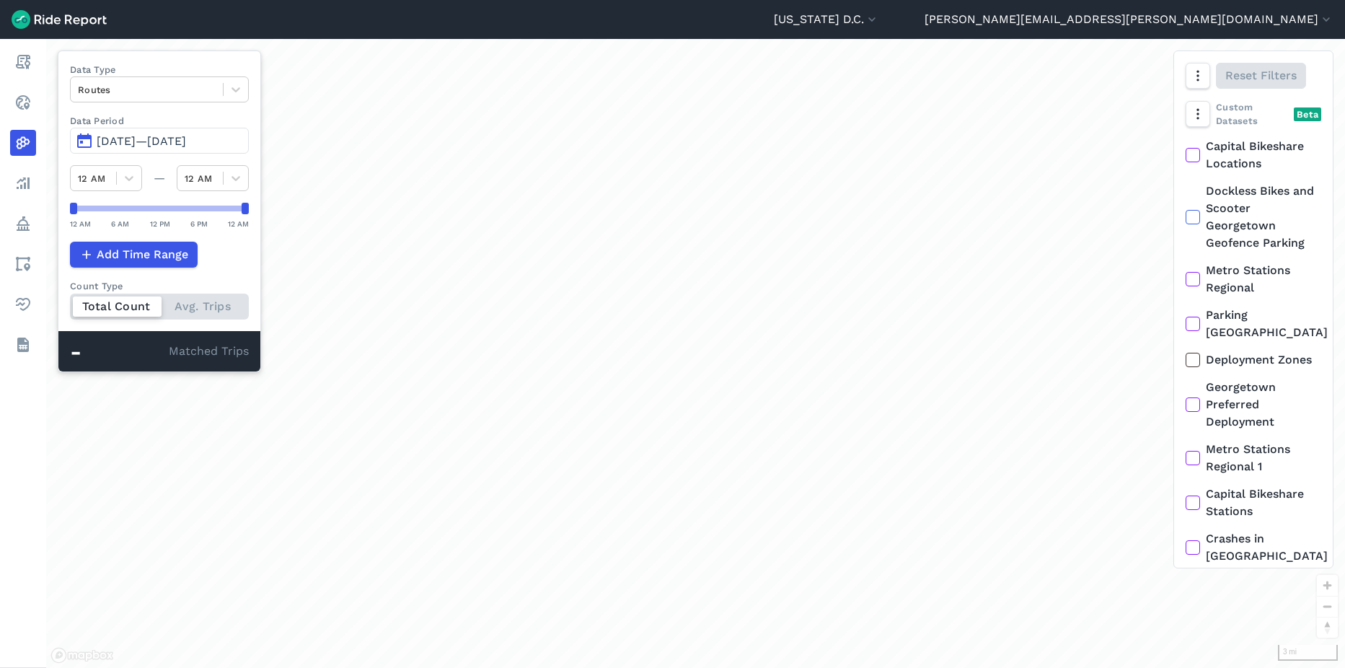 This screenshot has height=668, width=1345. Describe the element at coordinates (23, 224) in the screenshot. I see `a: Policy` at that location.